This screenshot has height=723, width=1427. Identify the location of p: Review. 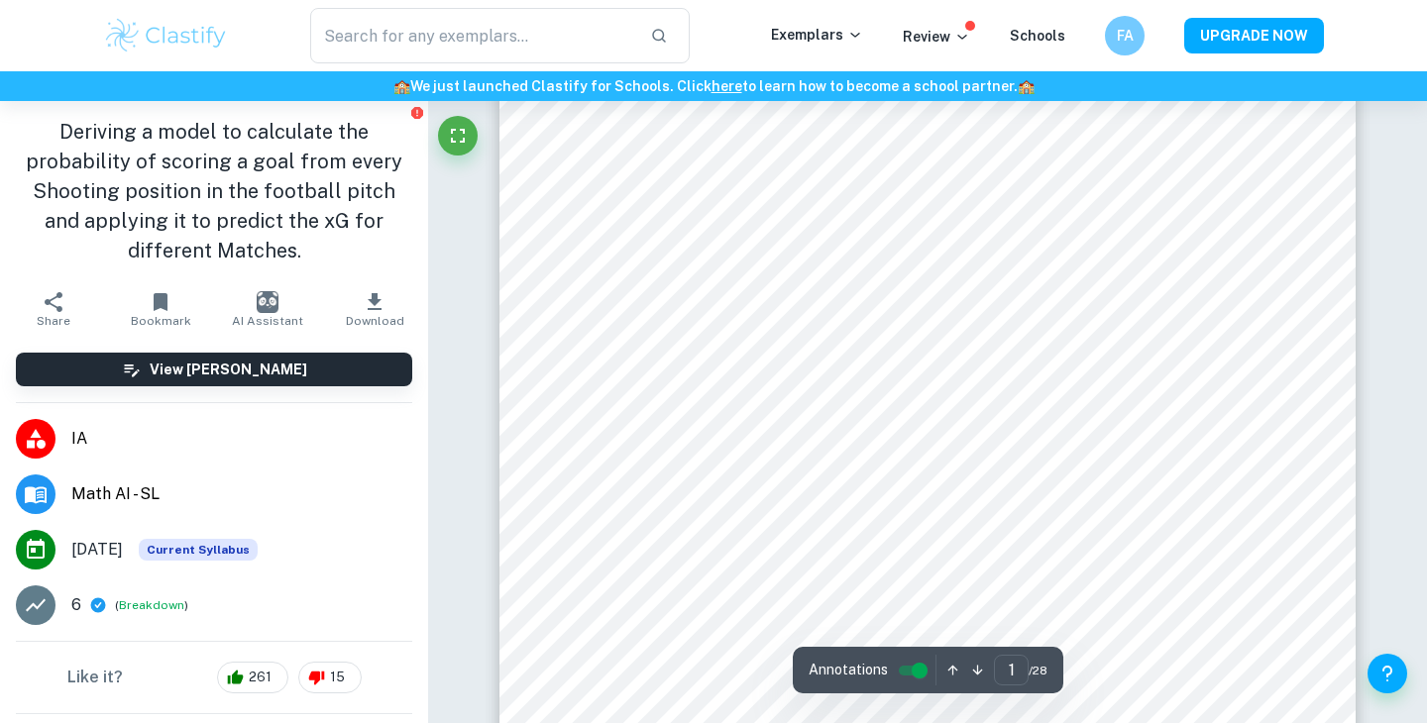
(936, 37).